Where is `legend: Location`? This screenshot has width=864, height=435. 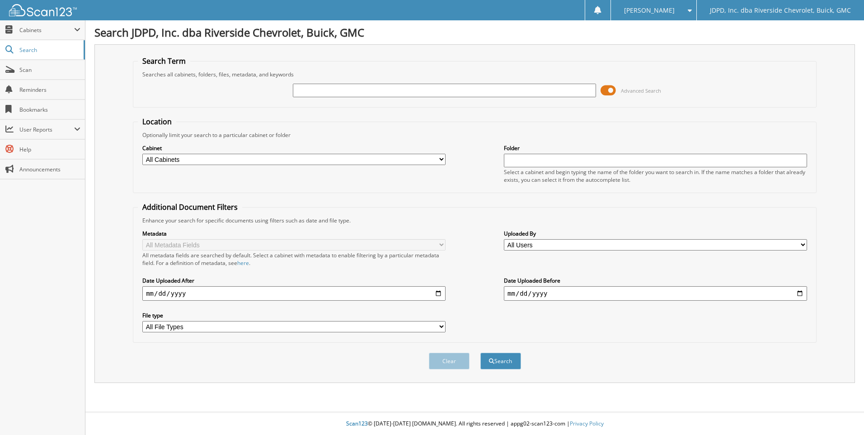 legend: Location is located at coordinates (157, 122).